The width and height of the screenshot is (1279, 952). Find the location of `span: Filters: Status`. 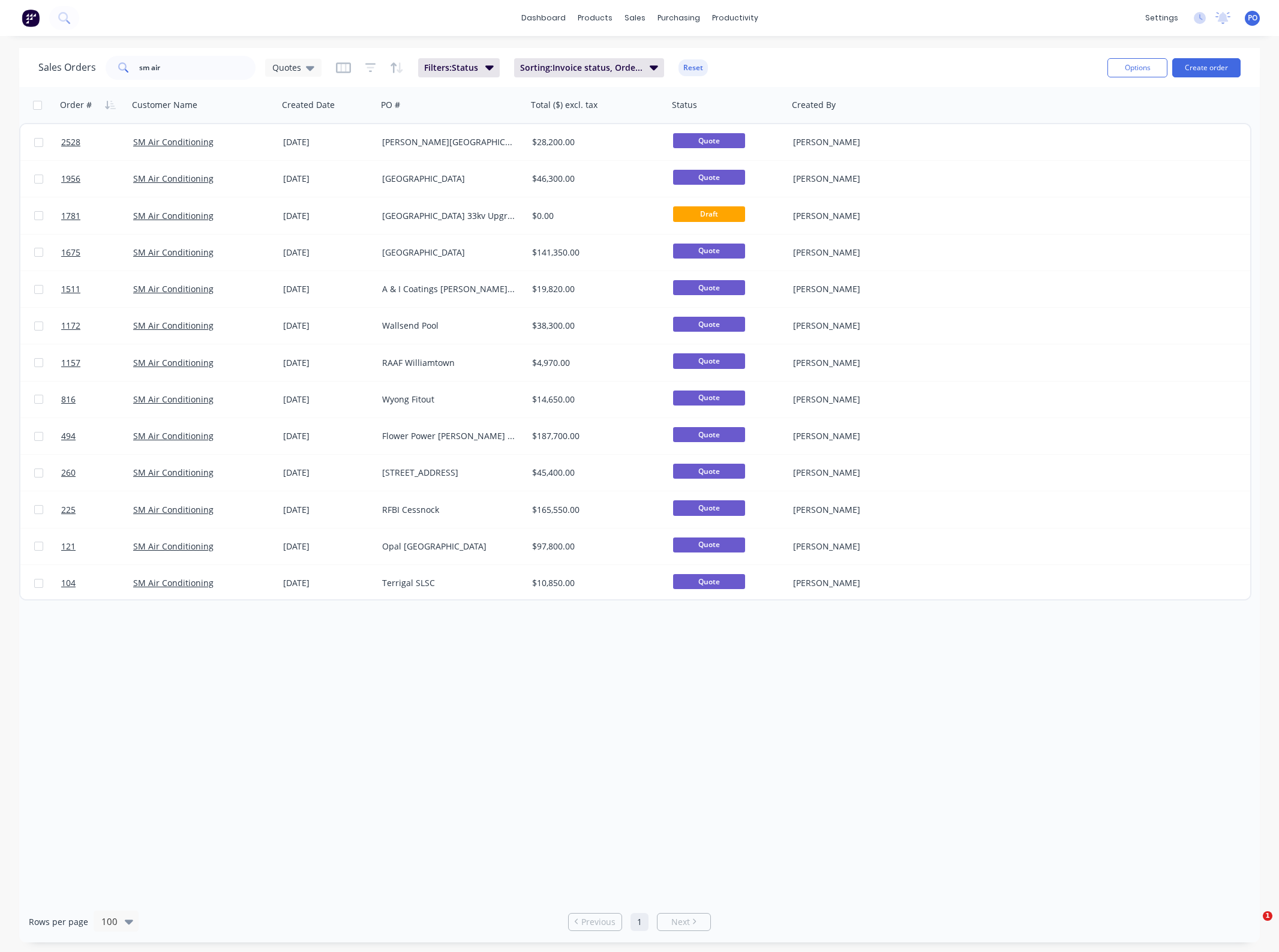

span: Filters: Status is located at coordinates (451, 68).